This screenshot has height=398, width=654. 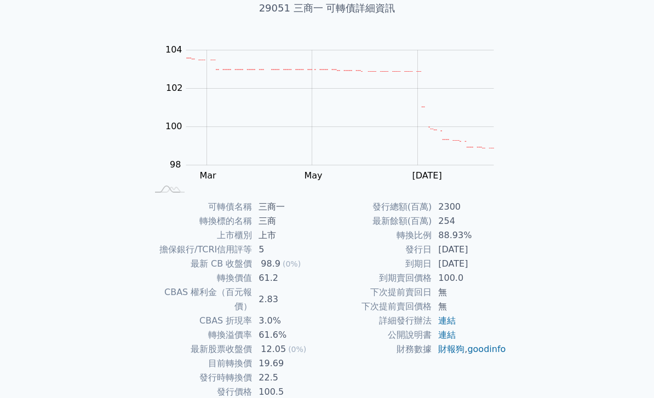 What do you see at coordinates (199, 264) in the screenshot?
I see `td: 最新 CB 收盤價` at bounding box center [199, 264].